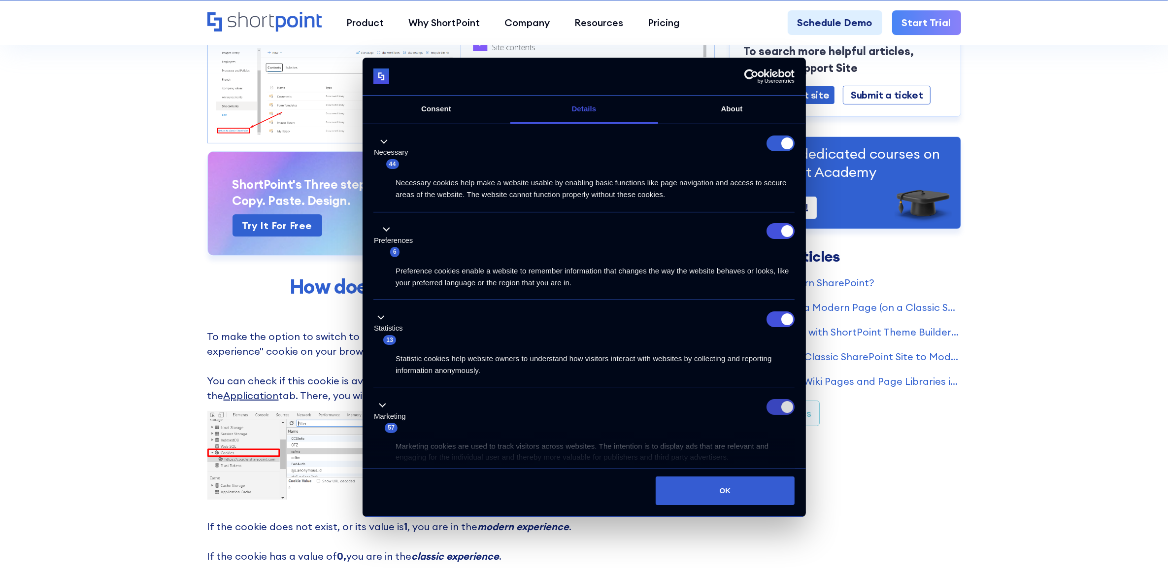 The image size is (1168, 574). I want to click on img: logo, so click(381, 76).